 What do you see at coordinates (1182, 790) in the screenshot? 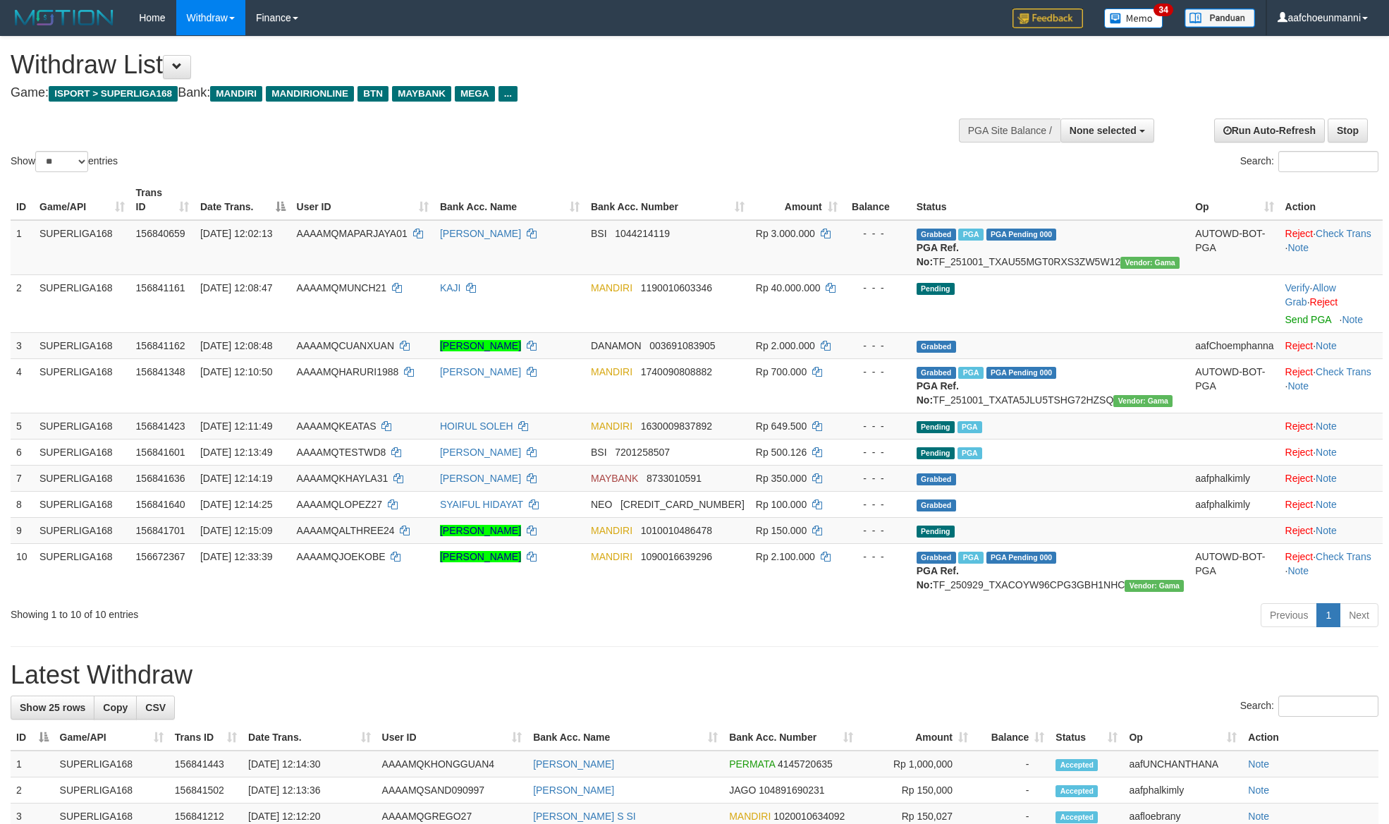
I see `td: aafphalkimly` at bounding box center [1182, 790].